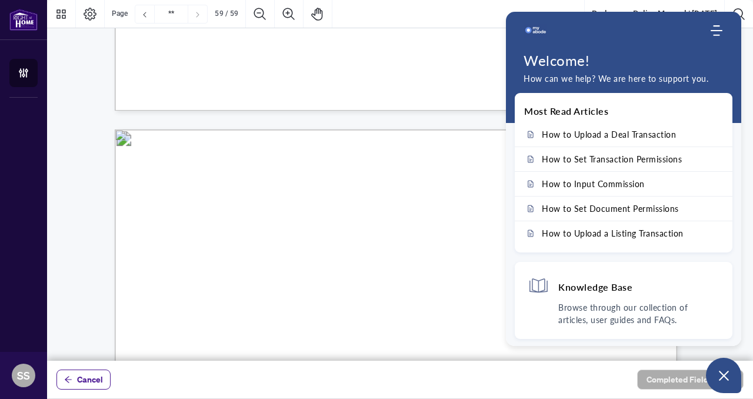 The height and width of the screenshot is (399, 753). I want to click on button: Completed Fields 0 of 1, so click(690, 379).